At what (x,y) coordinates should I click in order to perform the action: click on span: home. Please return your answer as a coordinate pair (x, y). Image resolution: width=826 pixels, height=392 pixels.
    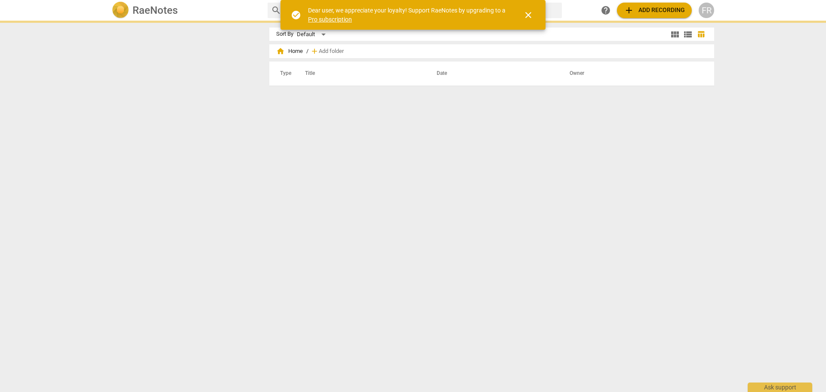
    Looking at the image, I should click on (281, 51).